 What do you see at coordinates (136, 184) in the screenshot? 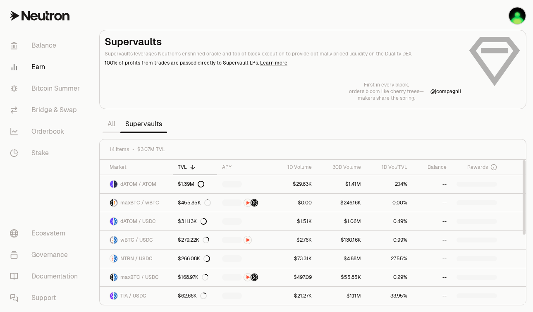
I see `a: dATOM LogoATOM LogodATOM / ATOM` at bounding box center [136, 184].